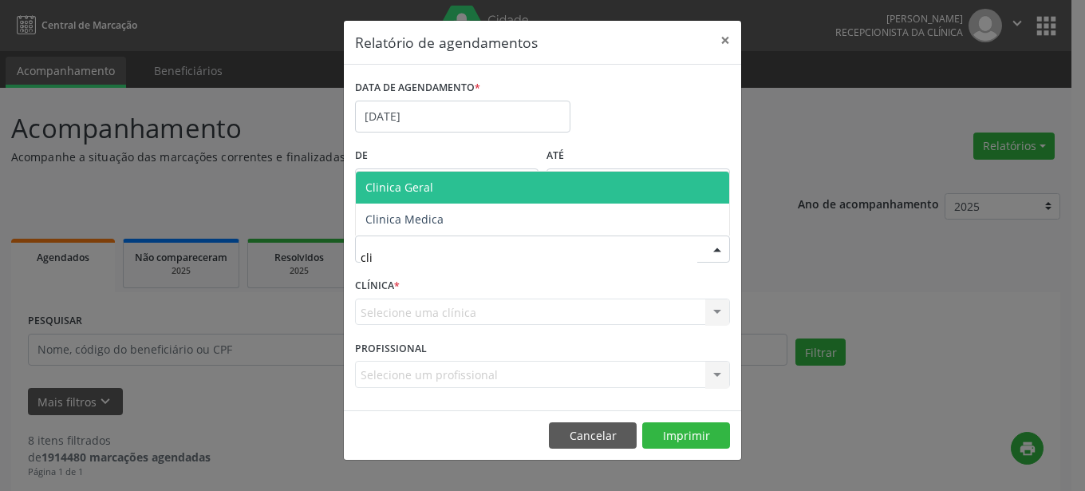 The width and height of the screenshot is (1085, 491). Describe the element at coordinates (405, 219) in the screenshot. I see `span: Clinica Medica` at that location.